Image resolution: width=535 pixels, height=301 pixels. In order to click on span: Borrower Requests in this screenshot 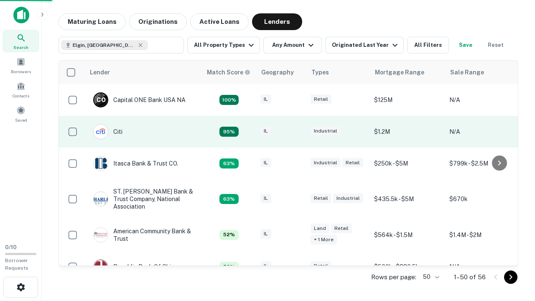, I will do `click(17, 264)`.